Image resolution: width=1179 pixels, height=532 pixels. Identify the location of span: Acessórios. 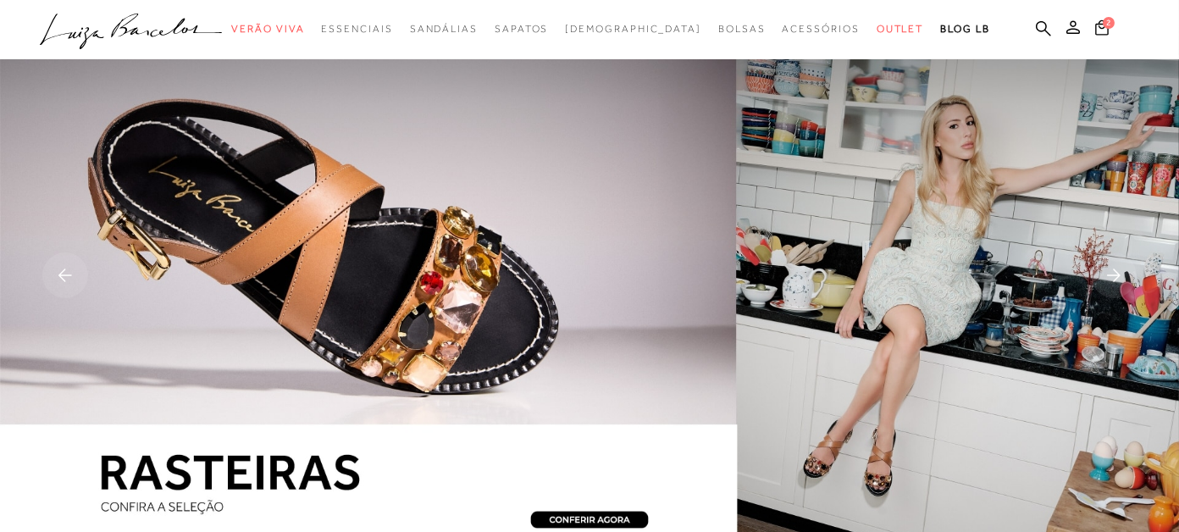
(821, 29).